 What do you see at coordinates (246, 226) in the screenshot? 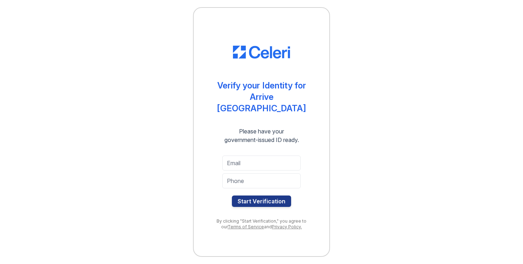
I see `a: Terms of Service` at bounding box center [246, 226].